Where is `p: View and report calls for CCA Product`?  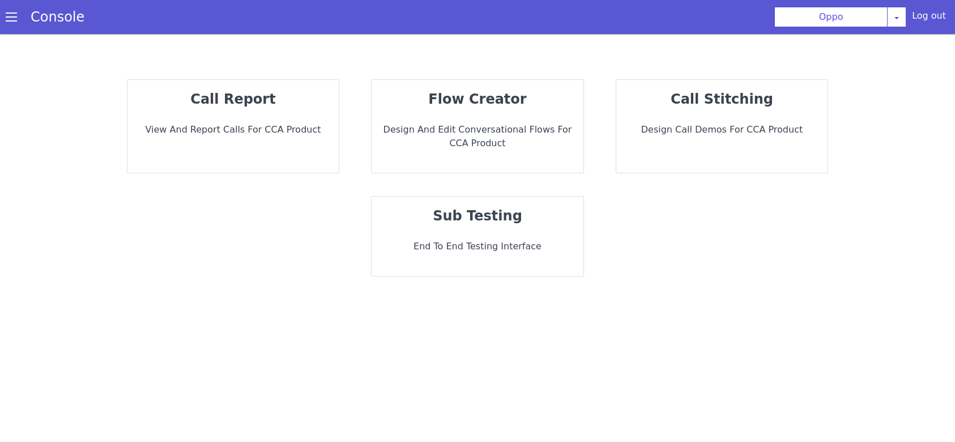
p: View and report calls for CCA Product is located at coordinates (233, 130).